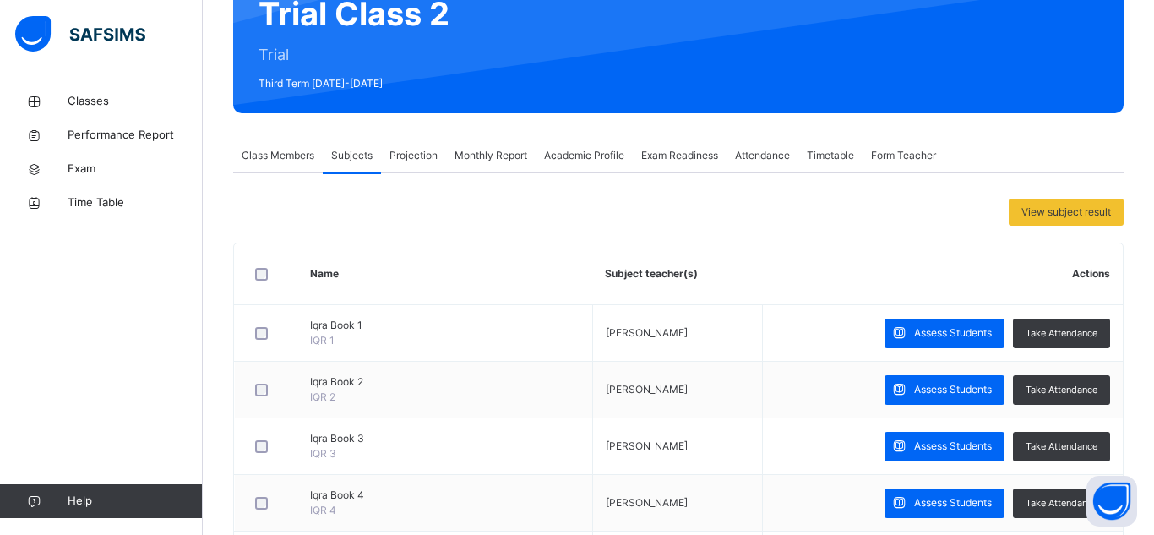 The height and width of the screenshot is (535, 1154). What do you see at coordinates (413, 155) in the screenshot?
I see `span: Projection` at bounding box center [413, 155].